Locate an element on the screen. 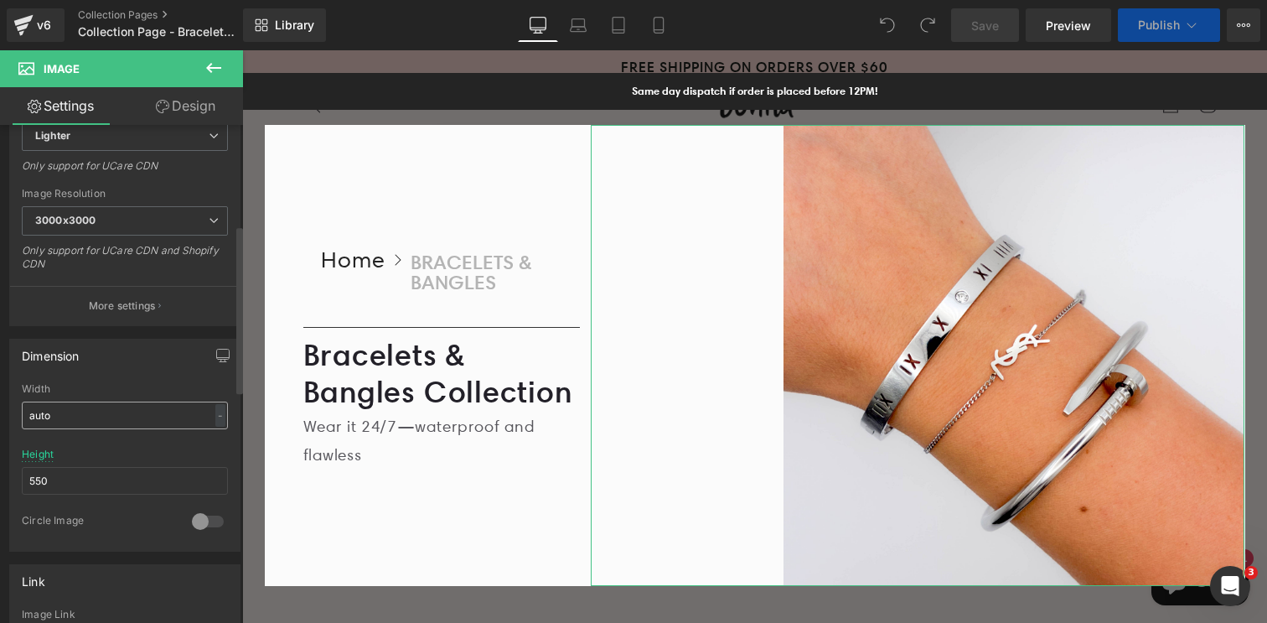 This screenshot has width=1267, height=623. p: More settings is located at coordinates (122, 306).